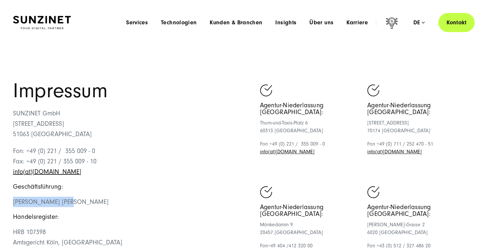  Describe the element at coordinates (29, 232) in the screenshot. I see `span: HRB 107398` at that location.